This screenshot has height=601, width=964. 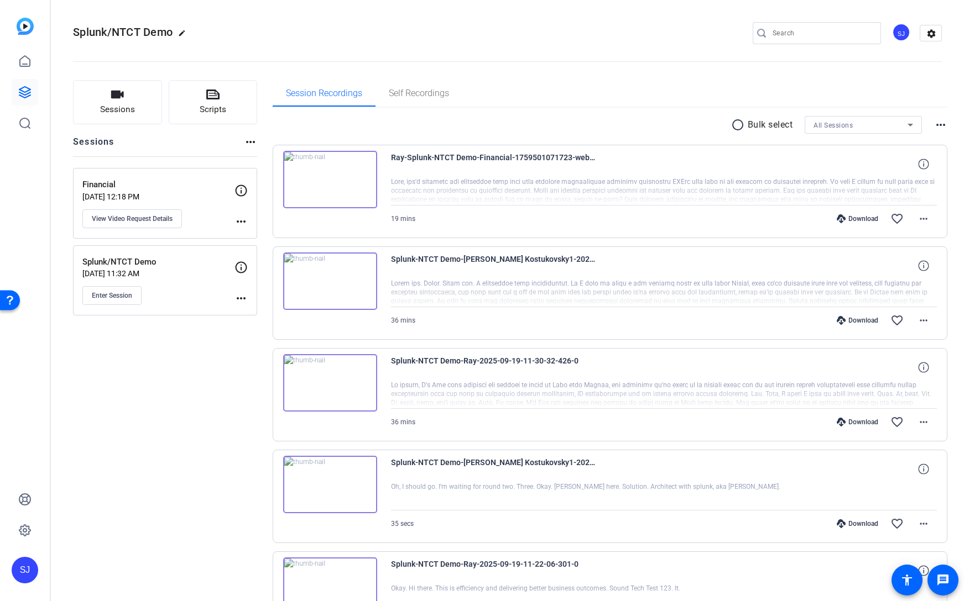 What do you see at coordinates (185, 36) in the screenshot?
I see `mat-icon: edit` at bounding box center [185, 36].